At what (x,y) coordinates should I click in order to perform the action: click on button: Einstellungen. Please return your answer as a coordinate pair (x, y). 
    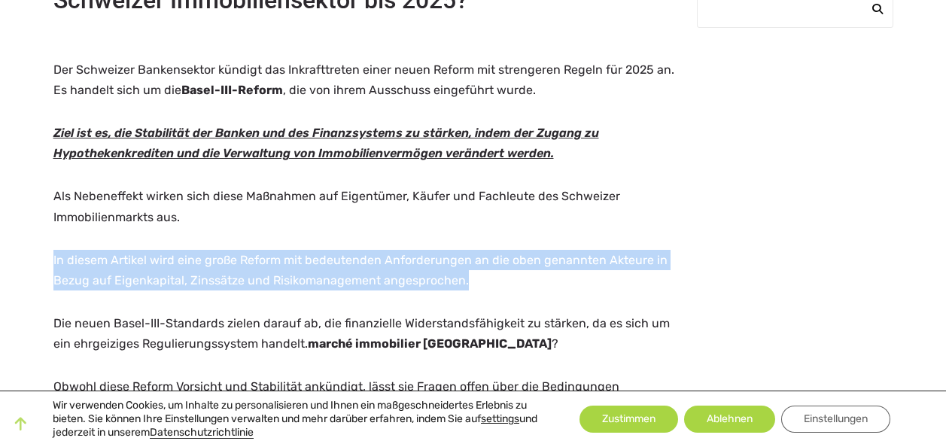
    Looking at the image, I should click on (836, 419).